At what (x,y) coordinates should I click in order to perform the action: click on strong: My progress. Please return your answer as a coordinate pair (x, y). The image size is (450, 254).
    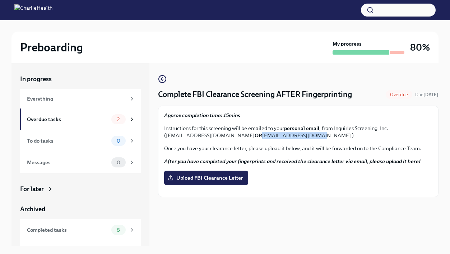
    Looking at the image, I should click on (347, 44).